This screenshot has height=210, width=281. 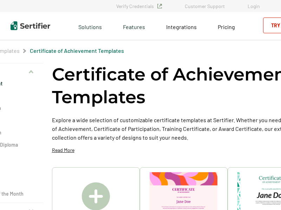 What do you see at coordinates (30, 26) in the screenshot?
I see `img: Sertifier | Digital Credentialing Platform` at bounding box center [30, 26].